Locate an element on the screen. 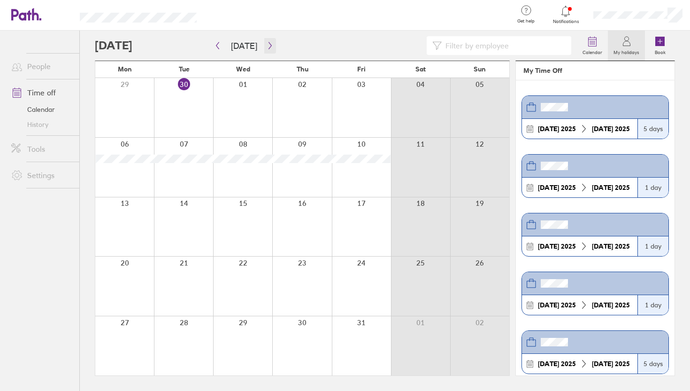  a: Notifications is located at coordinates (566, 15).